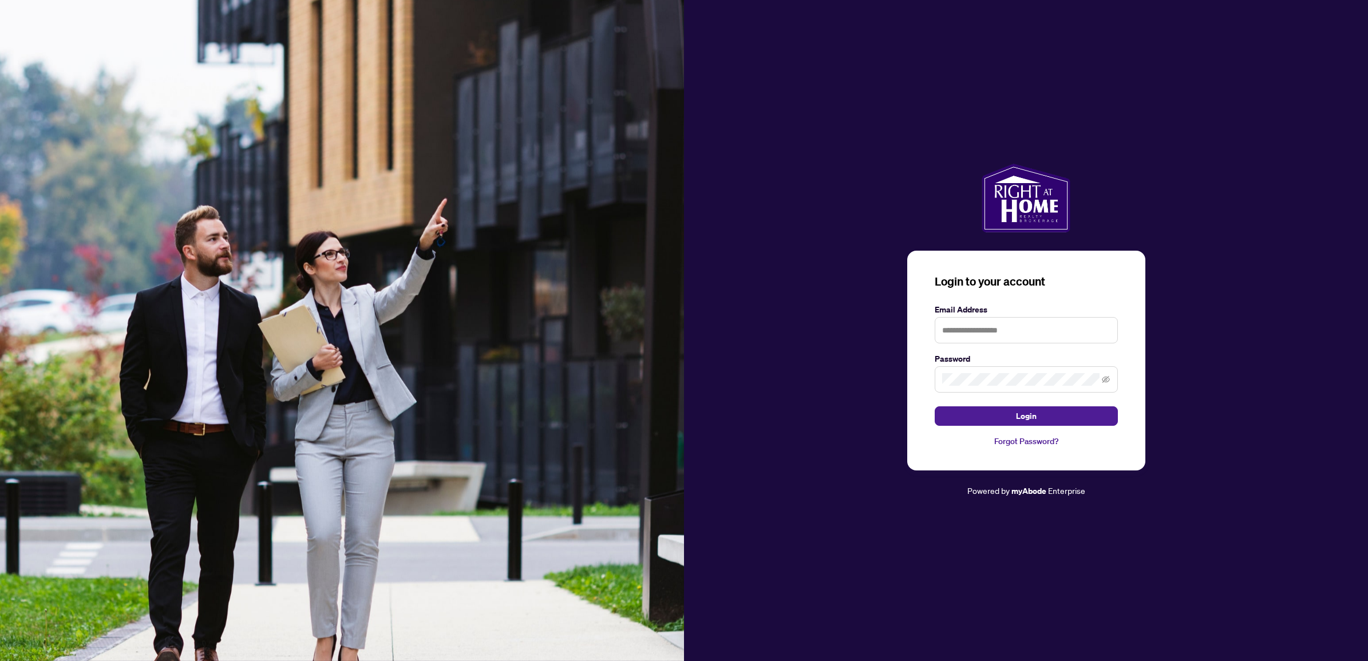  I want to click on a: myAbode, so click(1029, 491).